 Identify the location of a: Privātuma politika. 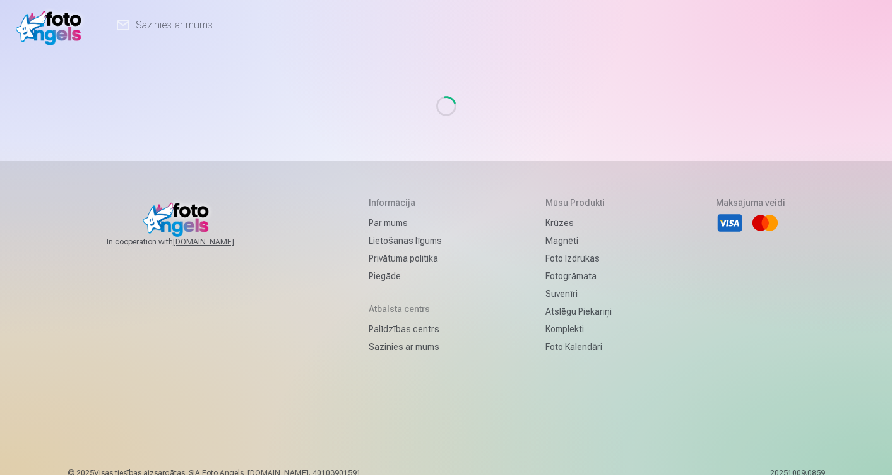
(405, 258).